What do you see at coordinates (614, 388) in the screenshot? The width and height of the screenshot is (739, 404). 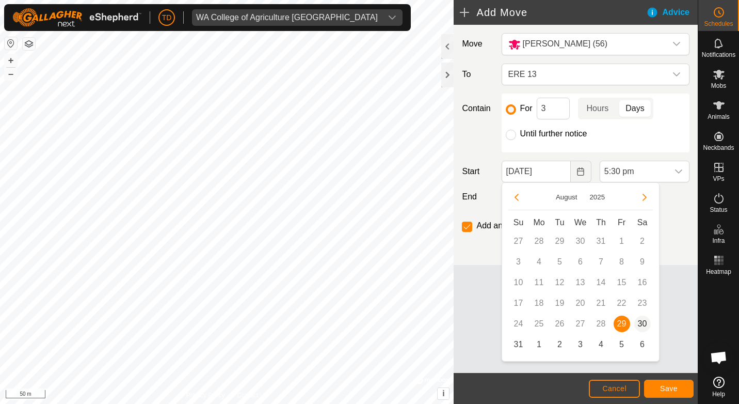 I see `span: Cancel` at bounding box center [614, 388].